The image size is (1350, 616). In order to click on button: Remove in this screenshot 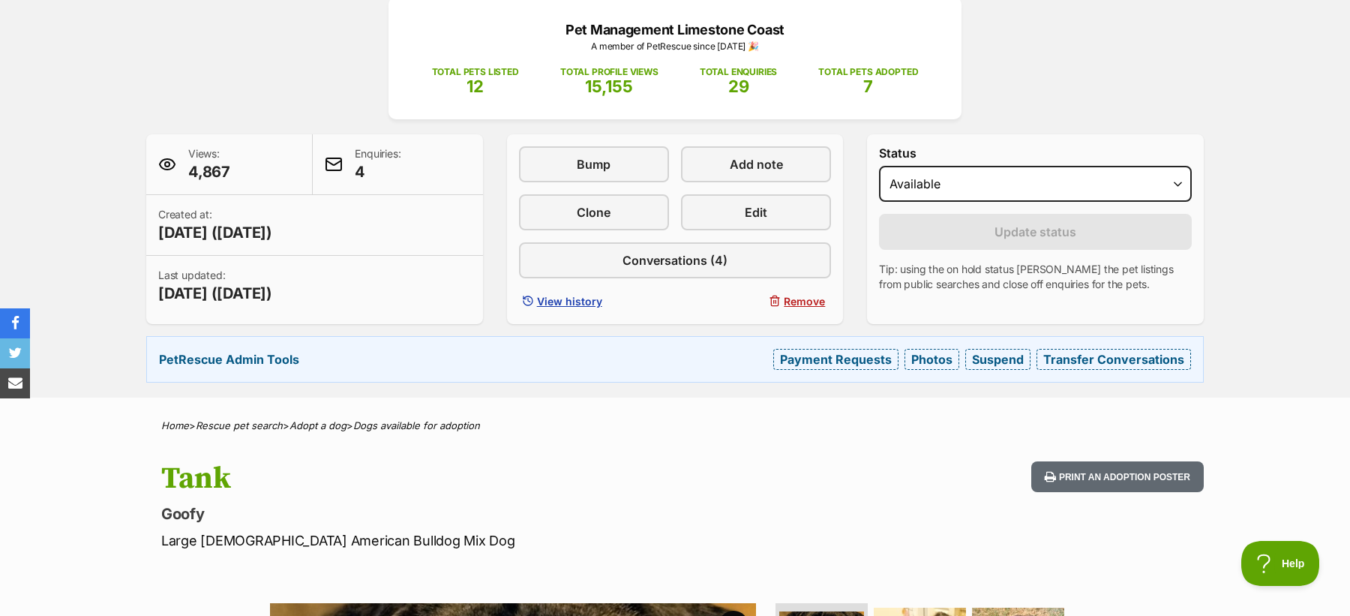, I will do `click(756, 301)`.